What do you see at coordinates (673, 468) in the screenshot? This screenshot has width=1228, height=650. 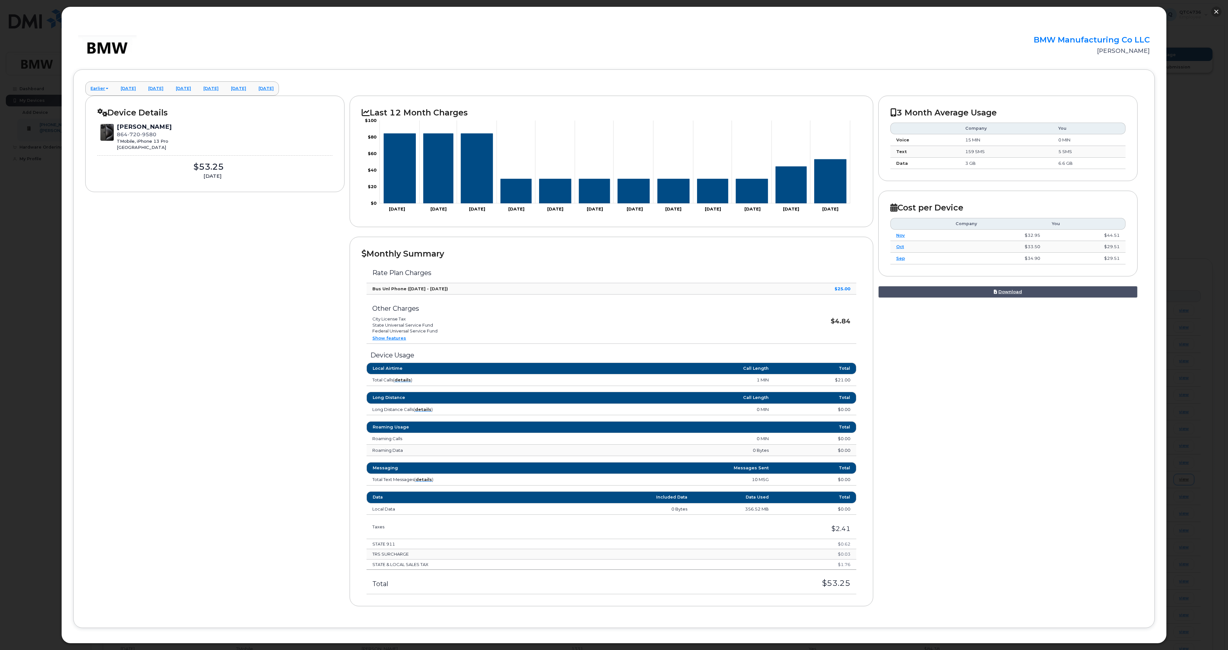 I see `th: Messages Sent` at bounding box center [673, 468].